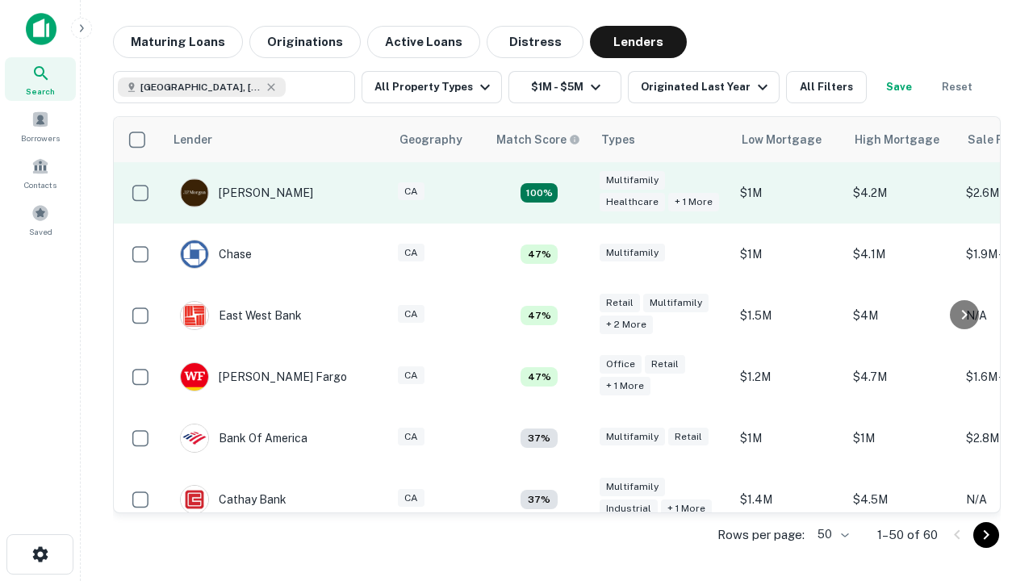 This screenshot has width=1033, height=581. Describe the element at coordinates (193, 140) in the screenshot. I see `div: Lender` at that location.